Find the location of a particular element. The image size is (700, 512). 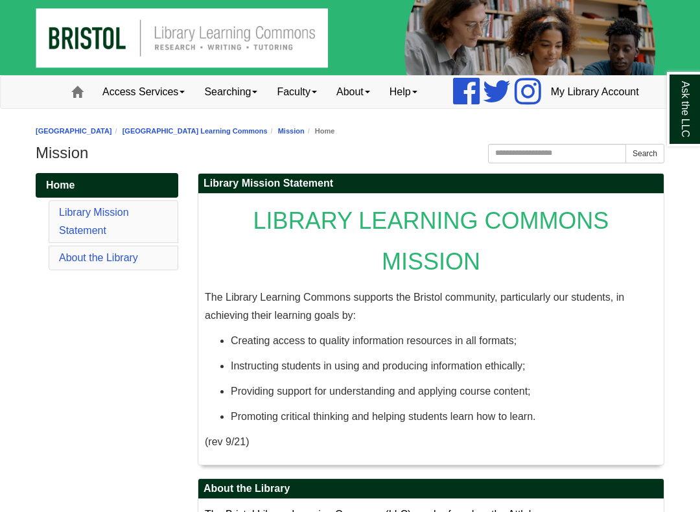

span: Promoting critical thinking and helping students learn how to learn. is located at coordinates (383, 416).